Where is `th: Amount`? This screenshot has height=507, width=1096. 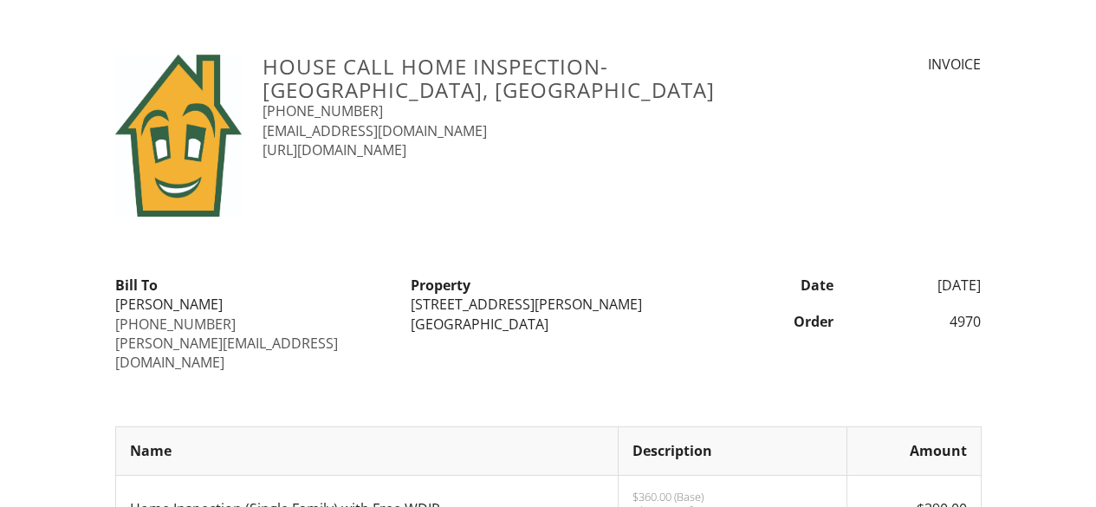 th: Amount is located at coordinates (914, 451).